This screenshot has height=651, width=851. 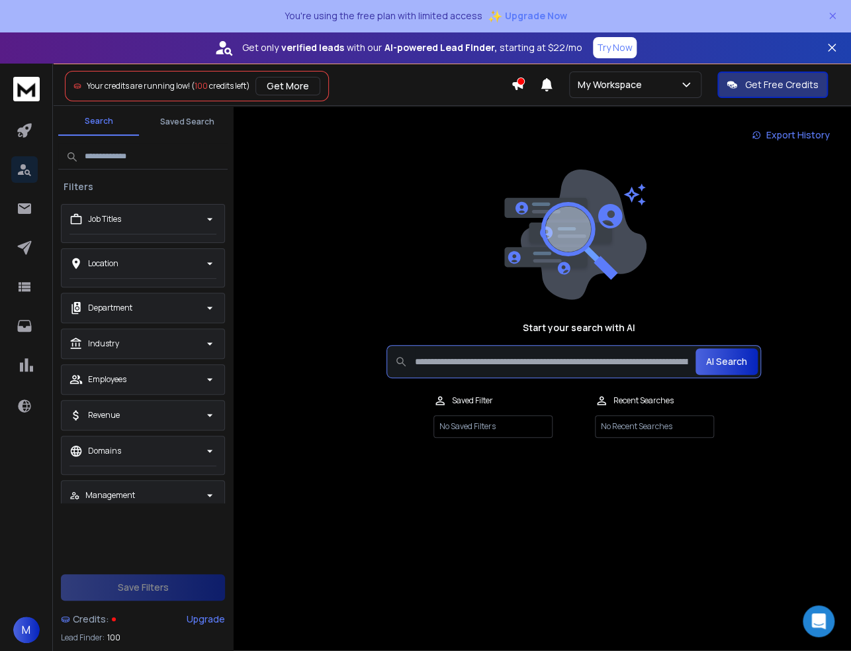 What do you see at coordinates (536, 16) in the screenshot?
I see `span: Upgrade Now` at bounding box center [536, 16].